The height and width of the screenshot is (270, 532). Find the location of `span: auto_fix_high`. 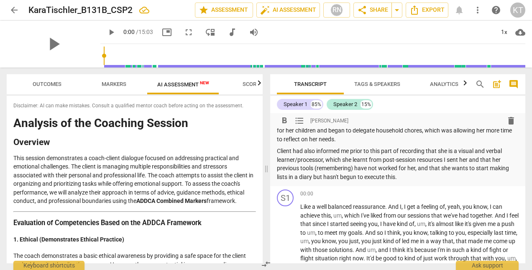

span: auto_fix_high is located at coordinates (265, 10).